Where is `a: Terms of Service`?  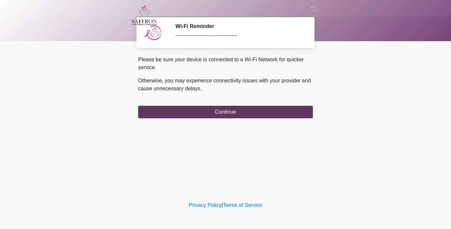
a: Terms of Service is located at coordinates (242, 205).